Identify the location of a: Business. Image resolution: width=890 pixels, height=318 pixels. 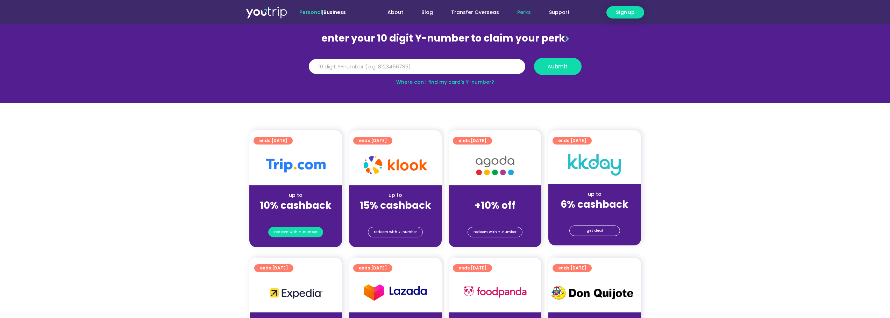
(335, 12).